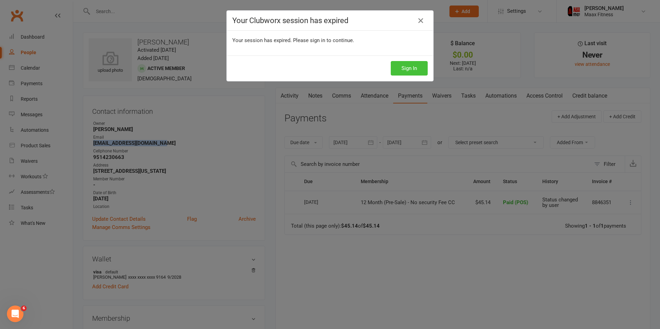 The width and height of the screenshot is (660, 329). Describe the element at coordinates (24, 308) in the screenshot. I see `span: 6` at that location.